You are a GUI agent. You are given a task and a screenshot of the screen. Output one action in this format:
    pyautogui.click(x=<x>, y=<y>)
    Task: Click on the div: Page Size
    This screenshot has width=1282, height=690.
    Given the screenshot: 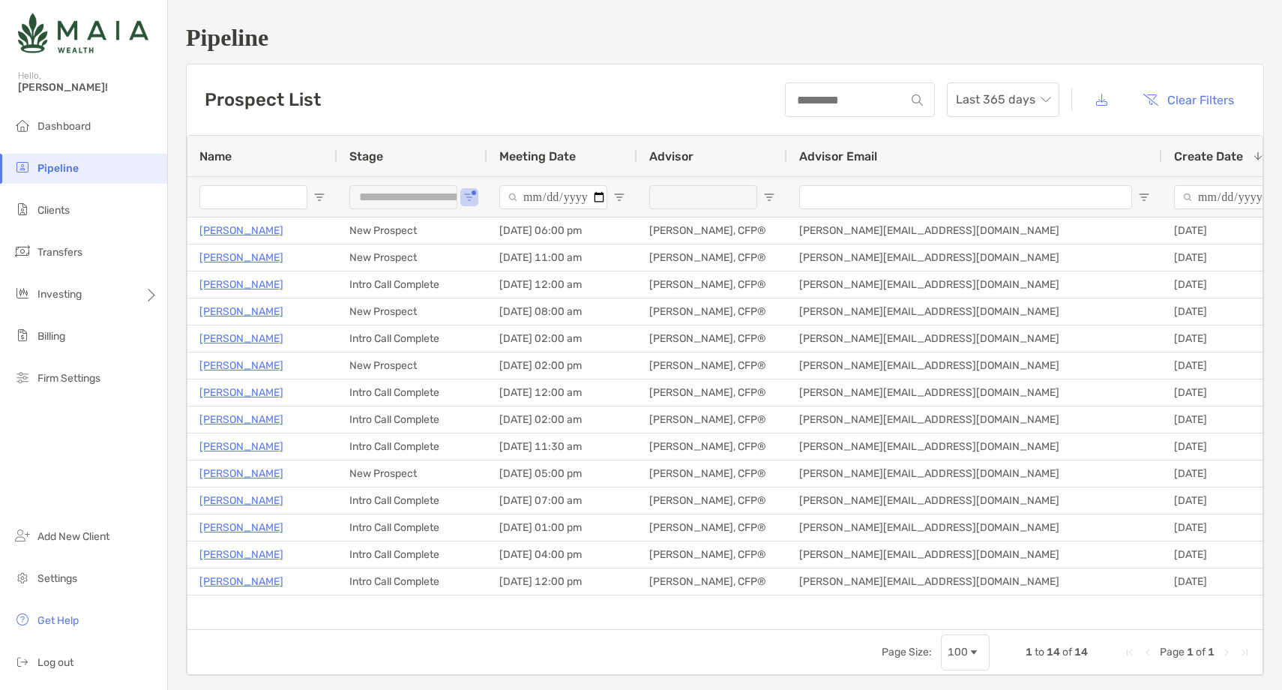 What is the action you would take?
    pyautogui.click(x=965, y=652)
    